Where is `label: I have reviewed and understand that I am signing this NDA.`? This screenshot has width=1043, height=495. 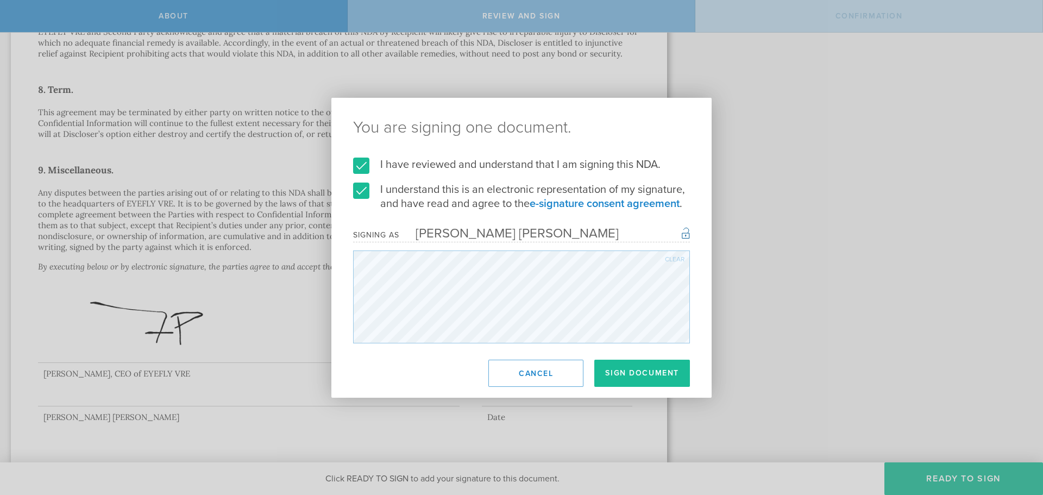 label: I have reviewed and understand that I am signing this NDA. is located at coordinates (521, 165).